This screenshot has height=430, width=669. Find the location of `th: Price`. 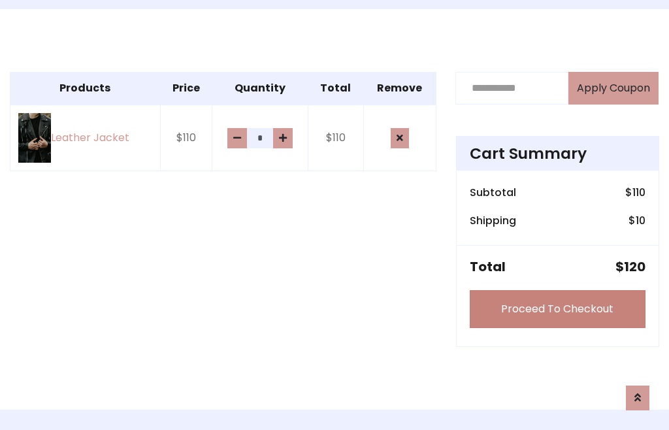

th: Price is located at coordinates (186, 88).